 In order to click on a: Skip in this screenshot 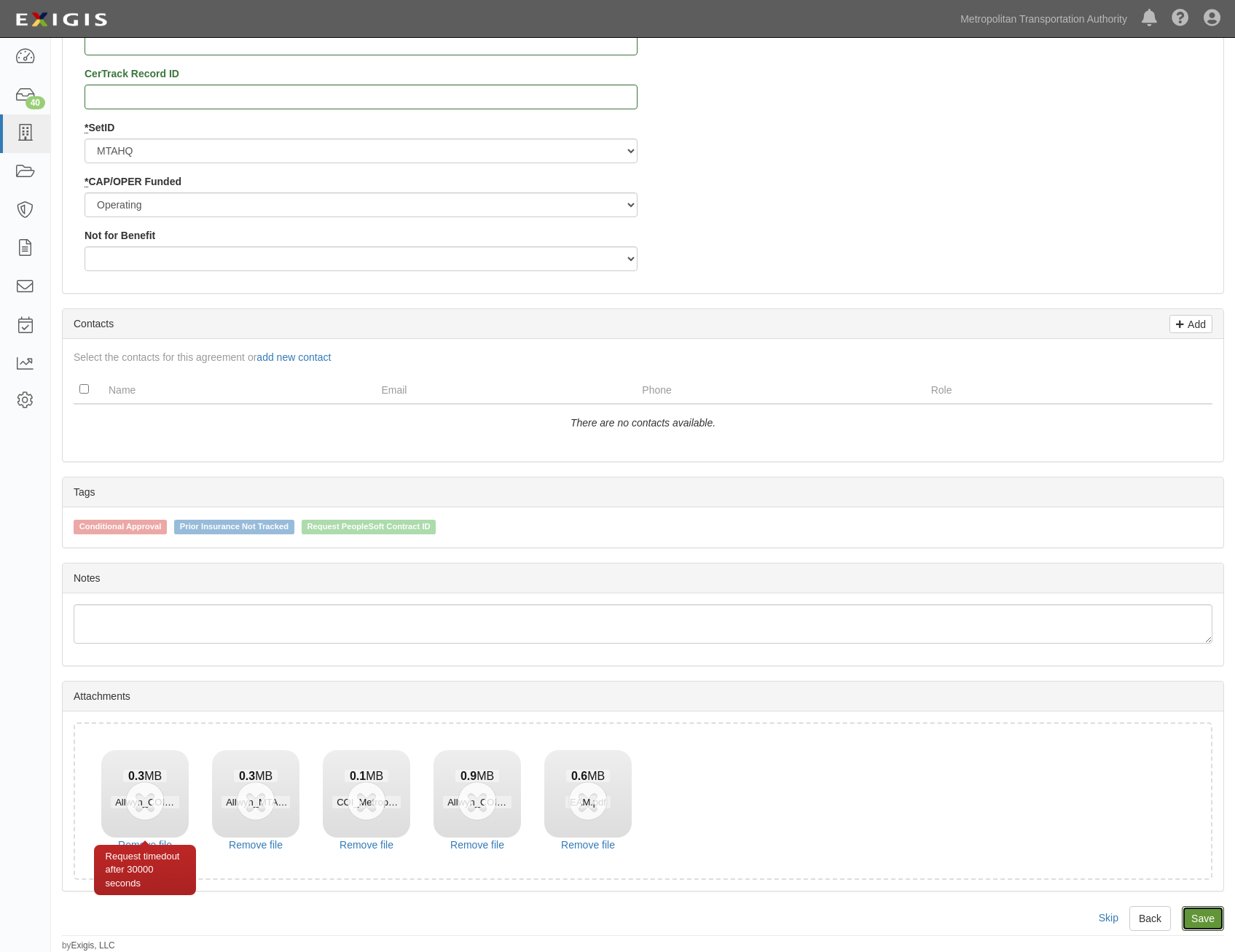, I will do `click(1109, 918)`.